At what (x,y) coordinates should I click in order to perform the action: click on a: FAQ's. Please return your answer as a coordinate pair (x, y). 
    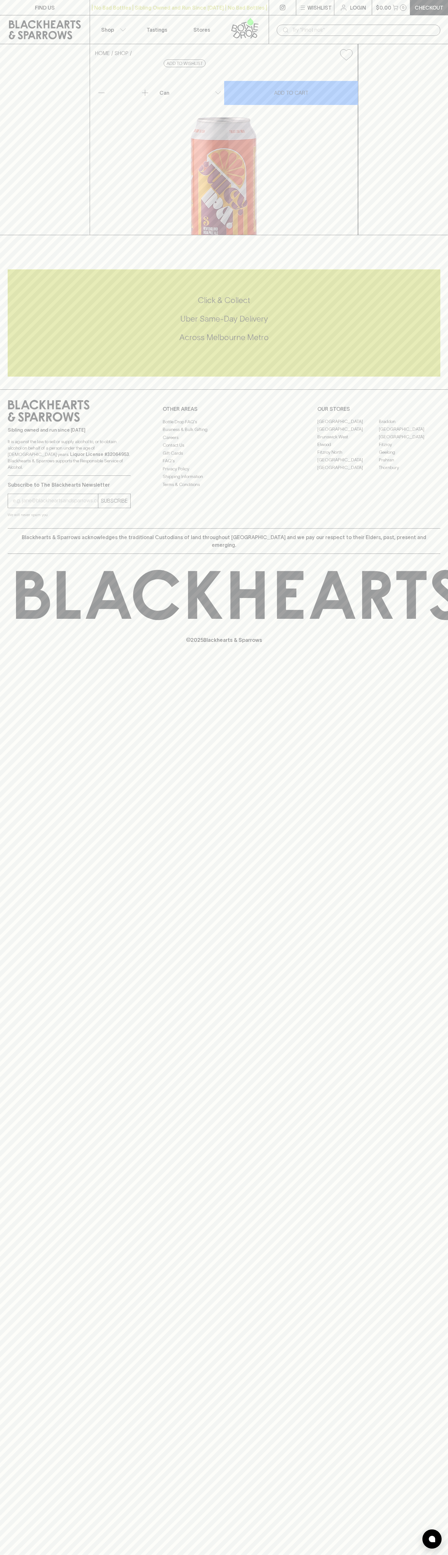
    Looking at the image, I should click on (224, 461).